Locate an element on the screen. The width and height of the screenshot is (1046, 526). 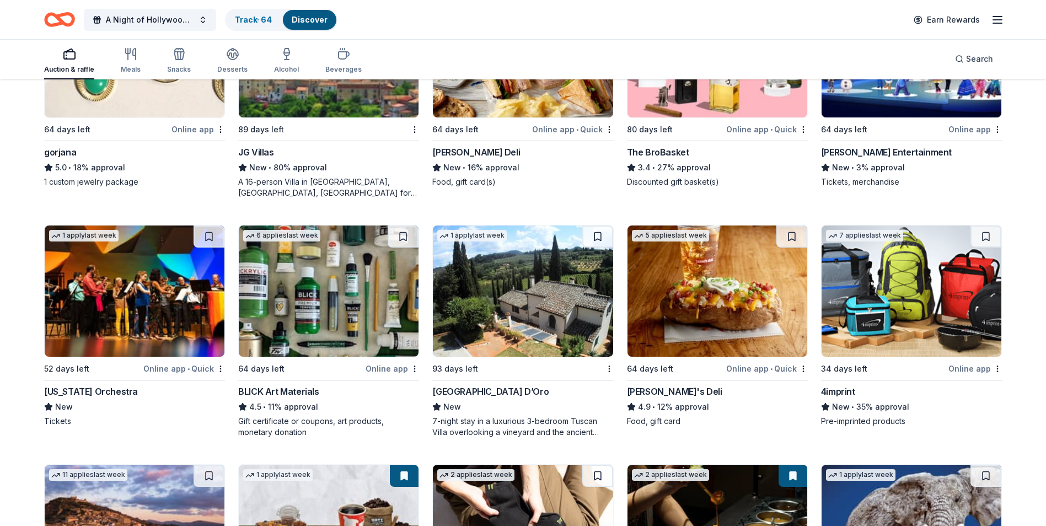
div: Auction & raffle is located at coordinates (69, 69).